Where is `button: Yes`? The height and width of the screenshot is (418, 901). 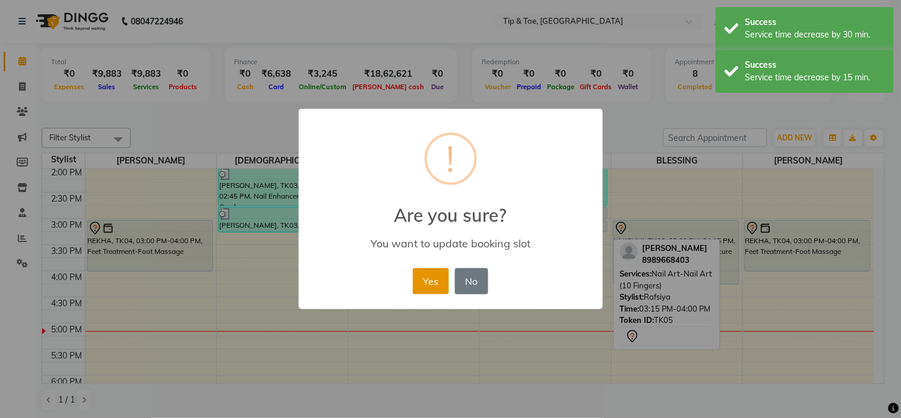
button: Yes is located at coordinates (431, 281).